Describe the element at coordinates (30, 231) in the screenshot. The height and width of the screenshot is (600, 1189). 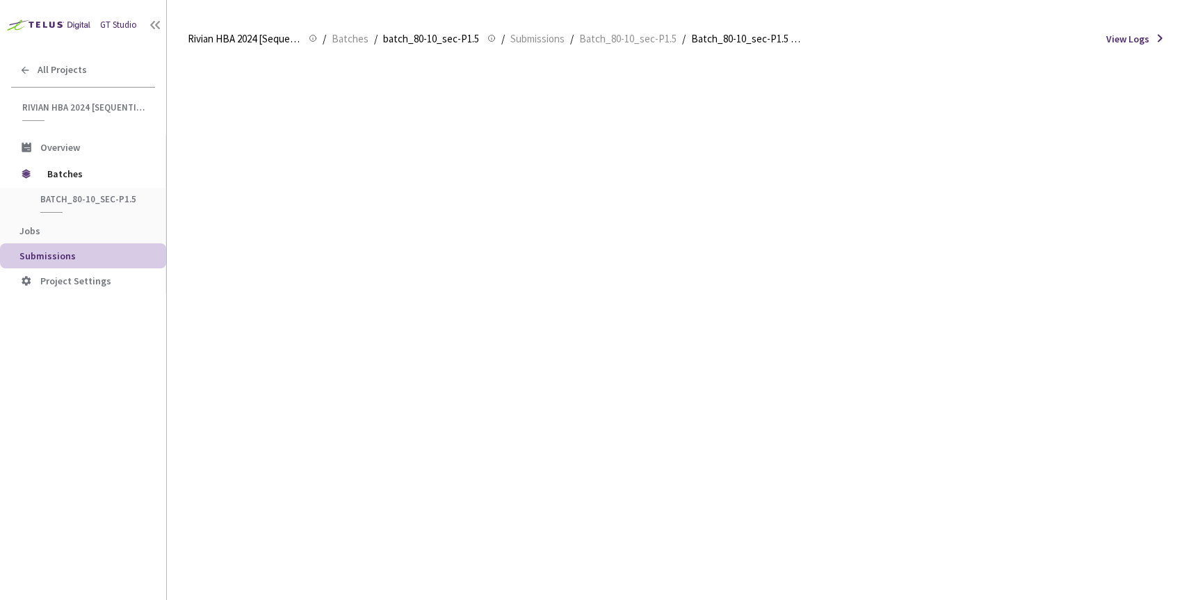
I see `span: Jobs` at that location.